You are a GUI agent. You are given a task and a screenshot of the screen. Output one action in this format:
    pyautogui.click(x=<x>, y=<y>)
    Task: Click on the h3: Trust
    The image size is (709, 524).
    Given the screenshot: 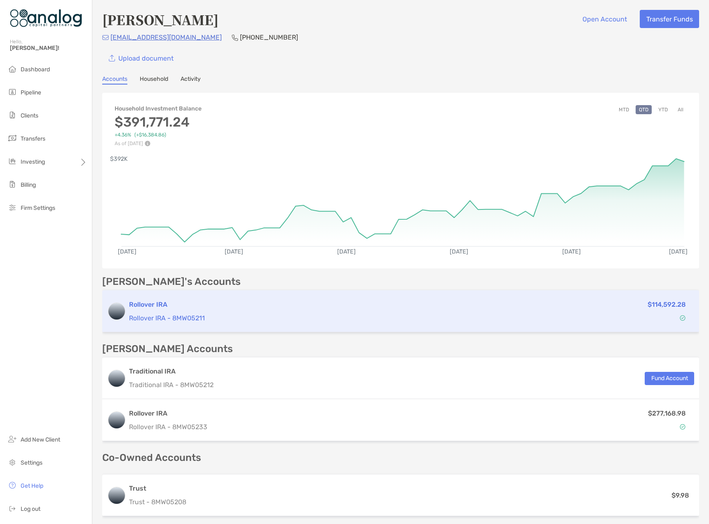 What is the action you would take?
    pyautogui.click(x=158, y=489)
    